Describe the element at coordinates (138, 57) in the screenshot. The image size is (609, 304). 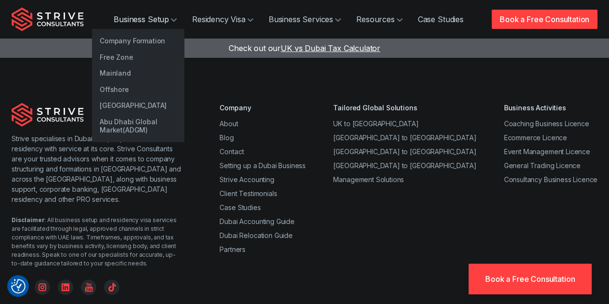
I see `a: Free Zone` at that location.